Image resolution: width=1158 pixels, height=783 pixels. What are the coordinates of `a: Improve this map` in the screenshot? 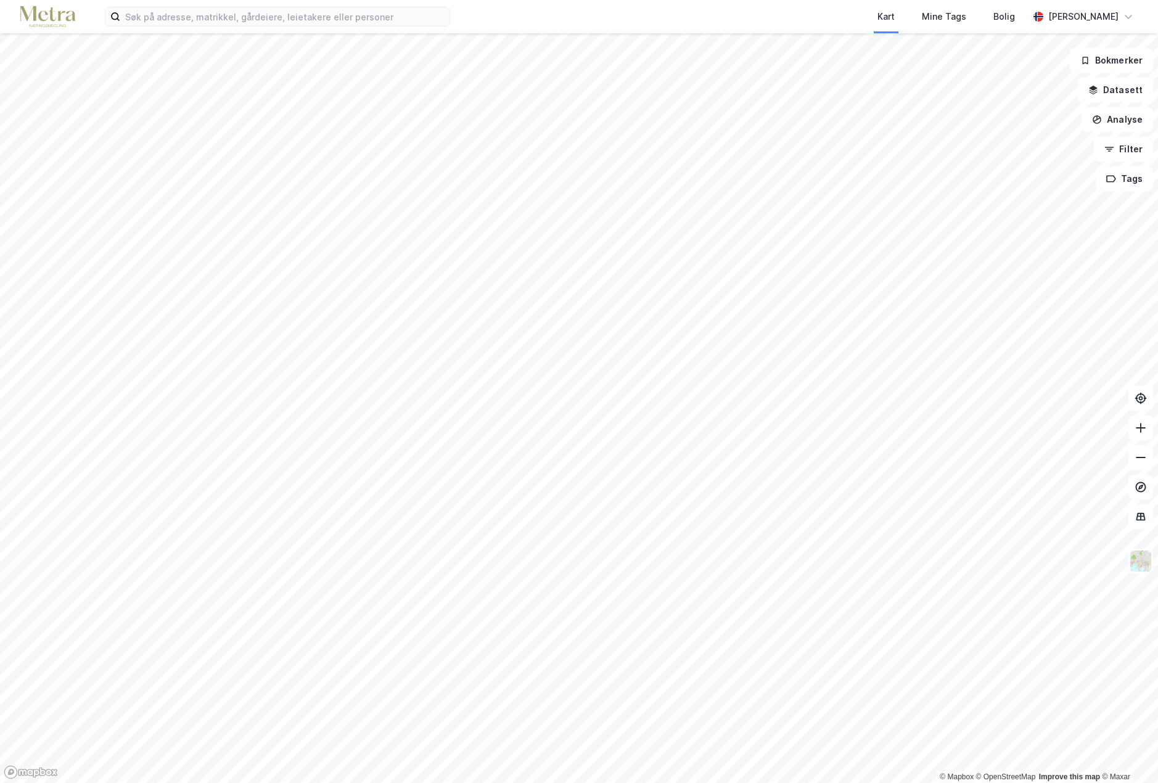 It's located at (1069, 777).